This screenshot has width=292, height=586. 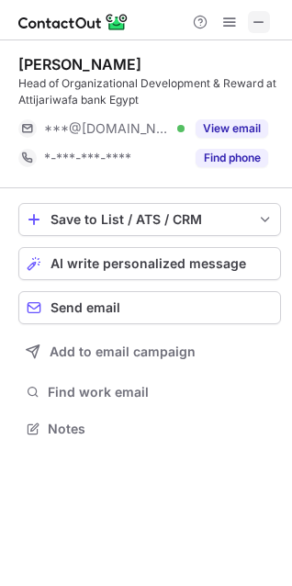 What do you see at coordinates (85, 308) in the screenshot?
I see `span: Send email` at bounding box center [85, 308].